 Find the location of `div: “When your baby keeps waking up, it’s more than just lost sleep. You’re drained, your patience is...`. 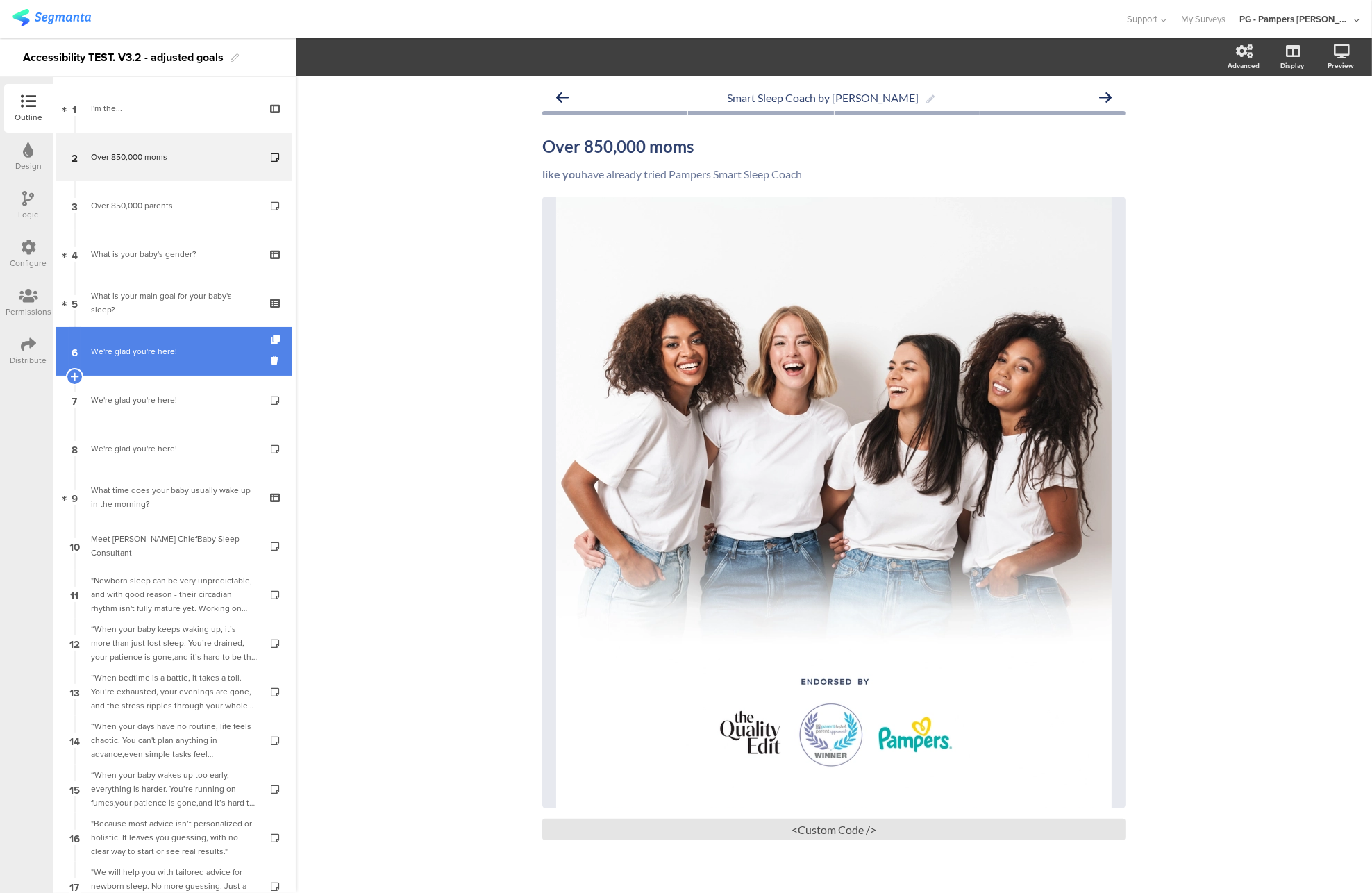

div: “When your baby keeps waking up, it’s more than just lost sleep. You’re drained, your patience is... is located at coordinates (173, 642).